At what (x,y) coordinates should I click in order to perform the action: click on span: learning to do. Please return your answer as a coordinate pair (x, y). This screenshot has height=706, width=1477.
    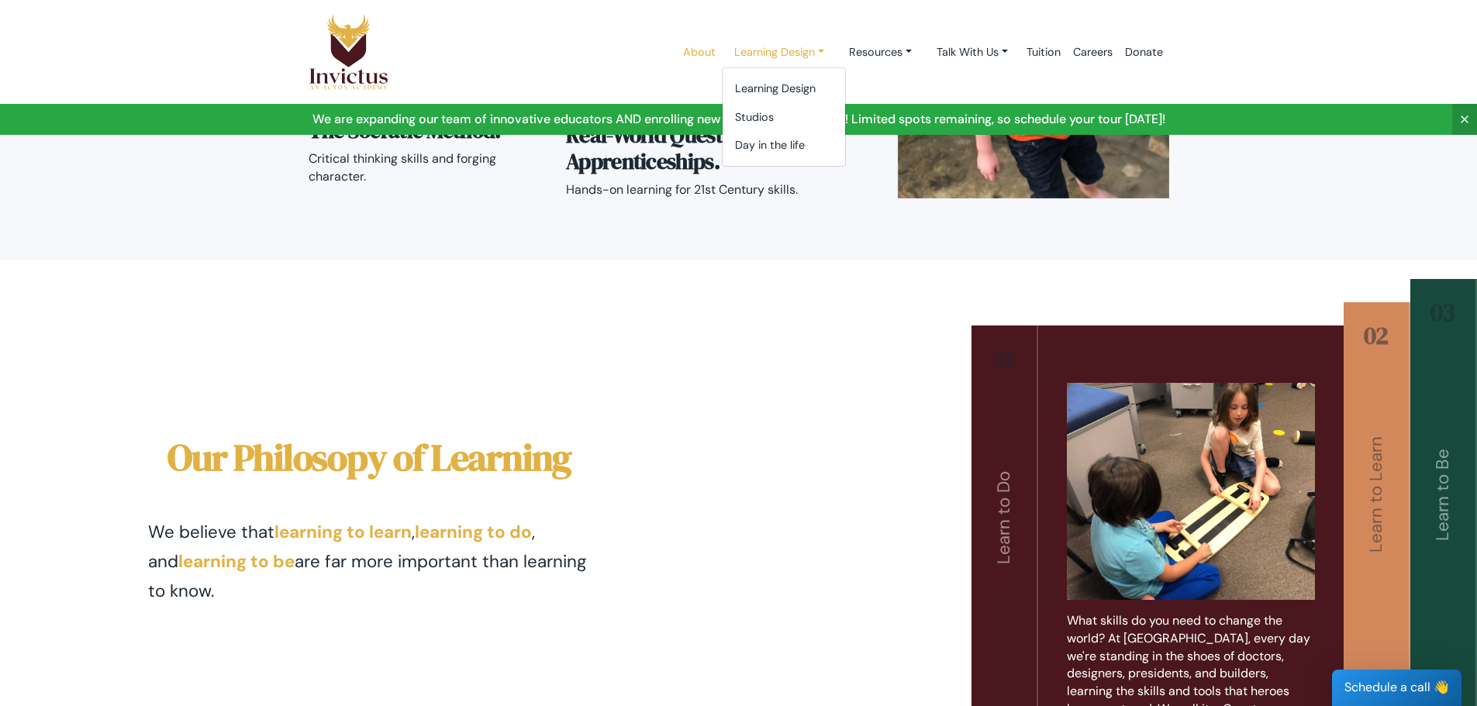
    Looking at the image, I should click on (473, 532).